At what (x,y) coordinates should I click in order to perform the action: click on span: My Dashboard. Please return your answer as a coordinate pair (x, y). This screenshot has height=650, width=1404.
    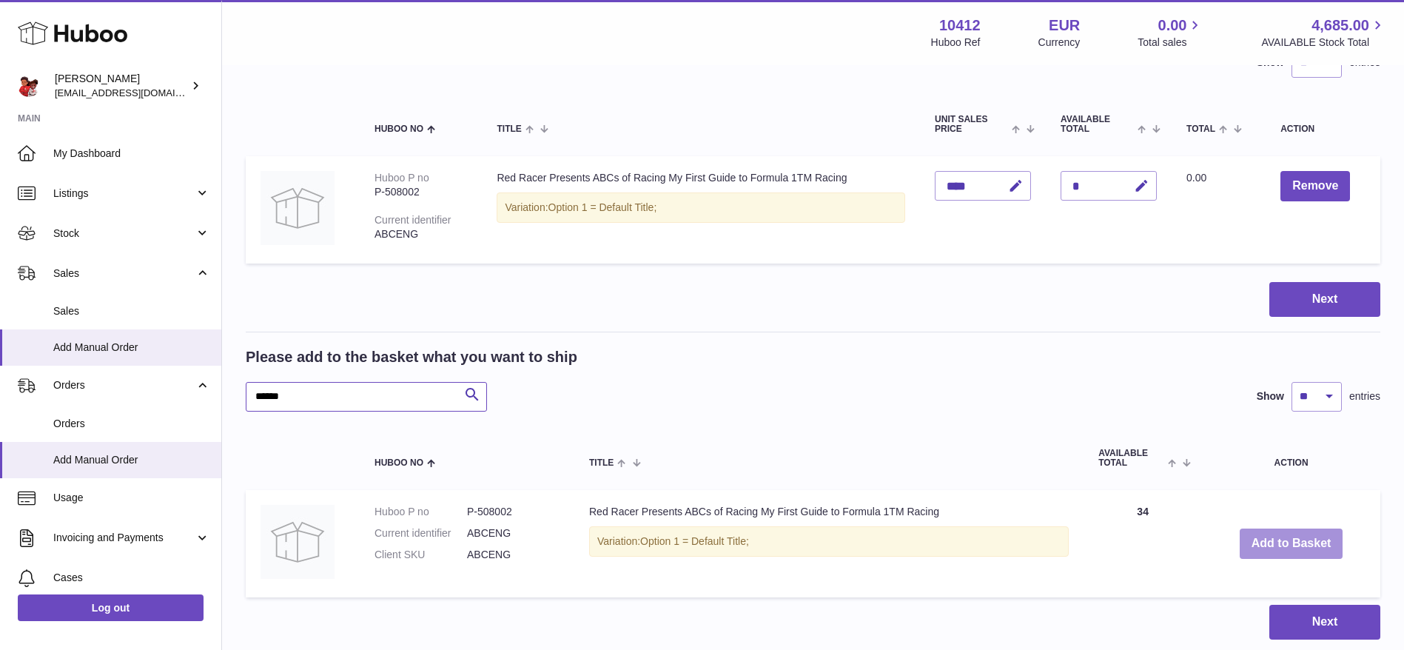
    Looking at the image, I should click on (132, 153).